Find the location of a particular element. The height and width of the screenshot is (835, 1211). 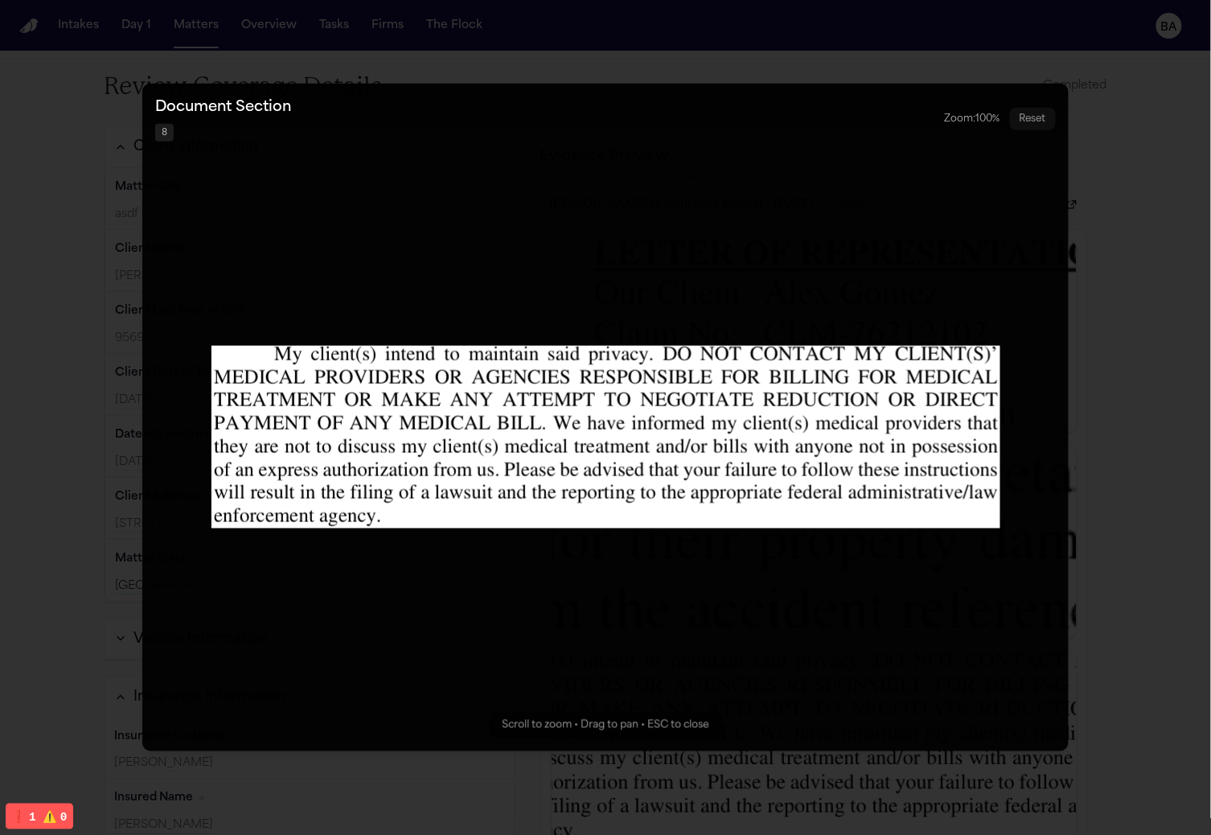

div: Zoom: 100 % is located at coordinates (972, 119).